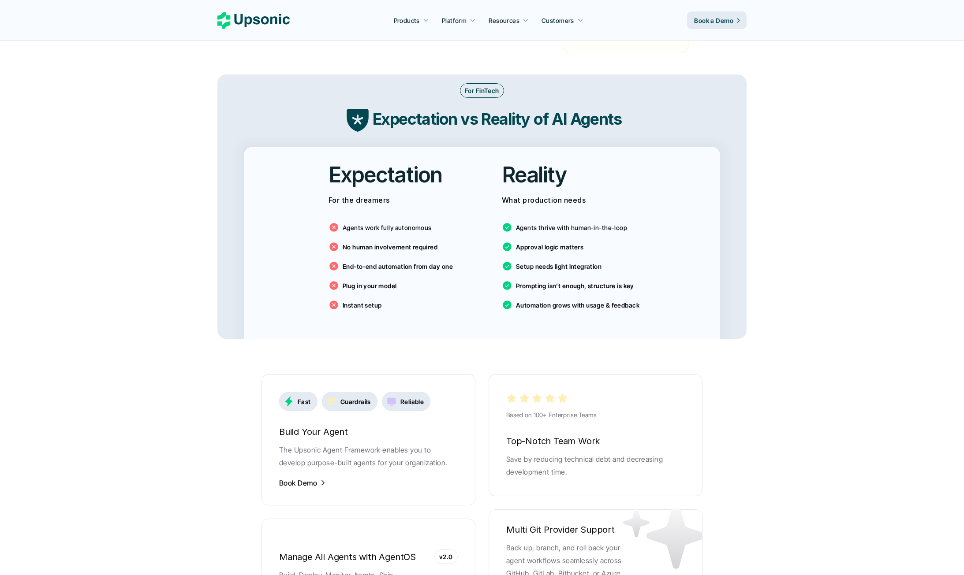 The width and height of the screenshot is (964, 575). Describe the element at coordinates (571, 227) in the screenshot. I see `p: Agents thrive with human-in-the-loop` at that location.